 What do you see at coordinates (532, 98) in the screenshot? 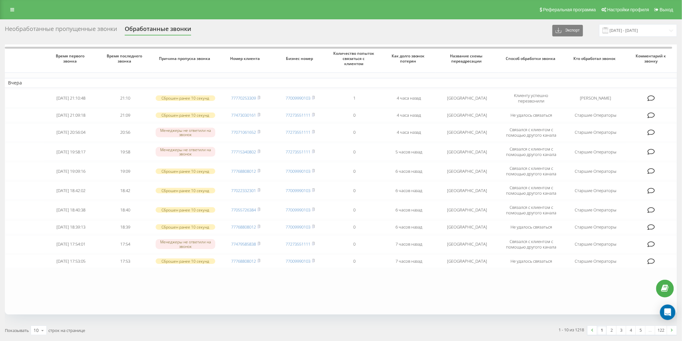
I see `td: Клиенту успешно перезвонили` at bounding box center [532, 98].